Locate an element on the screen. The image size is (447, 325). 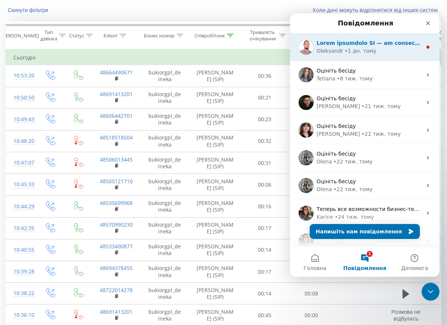
div: Тривалість очікування is located at coordinates (263, 36).